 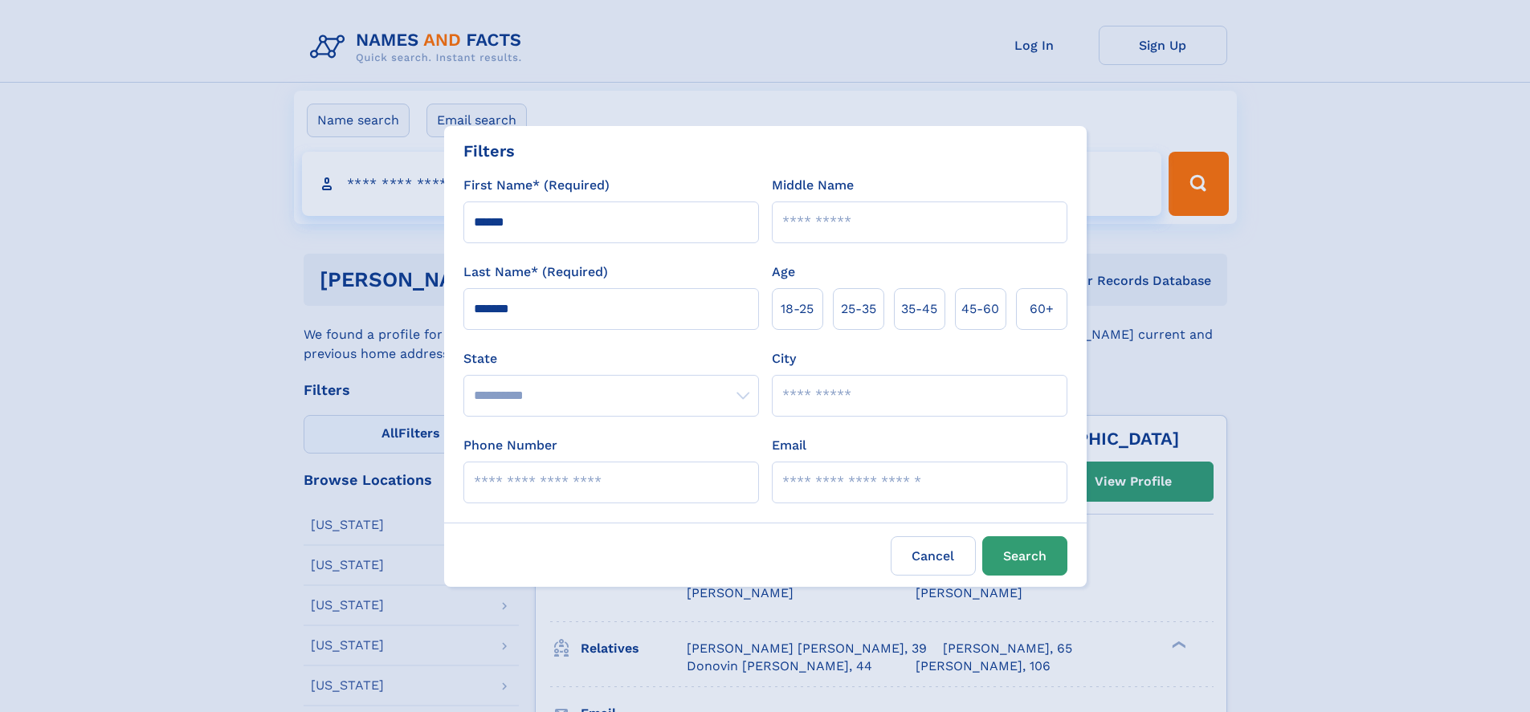 I want to click on label: Middle Name, so click(x=813, y=185).